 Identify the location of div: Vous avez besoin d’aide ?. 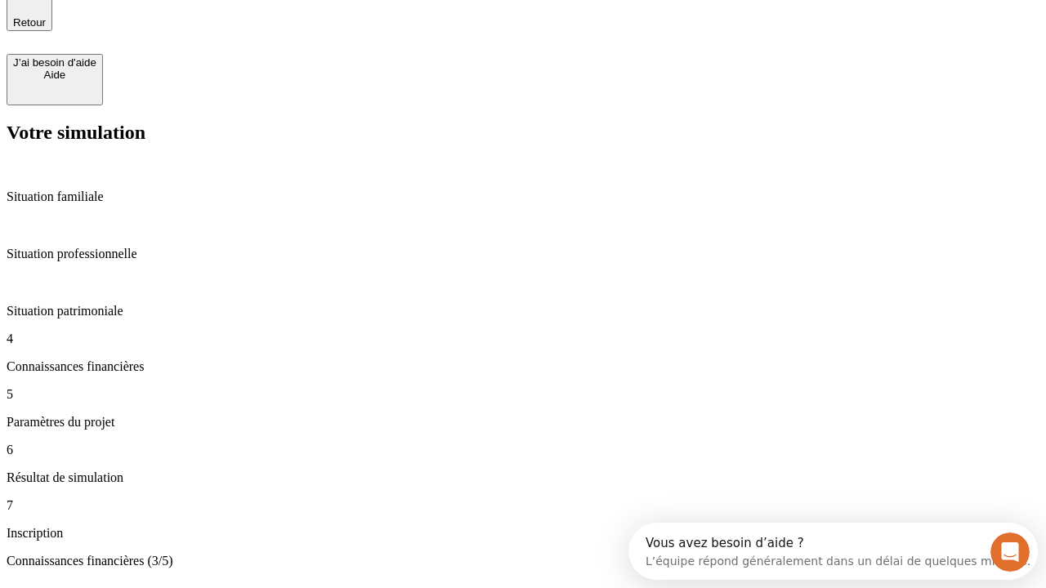
(209, 20).